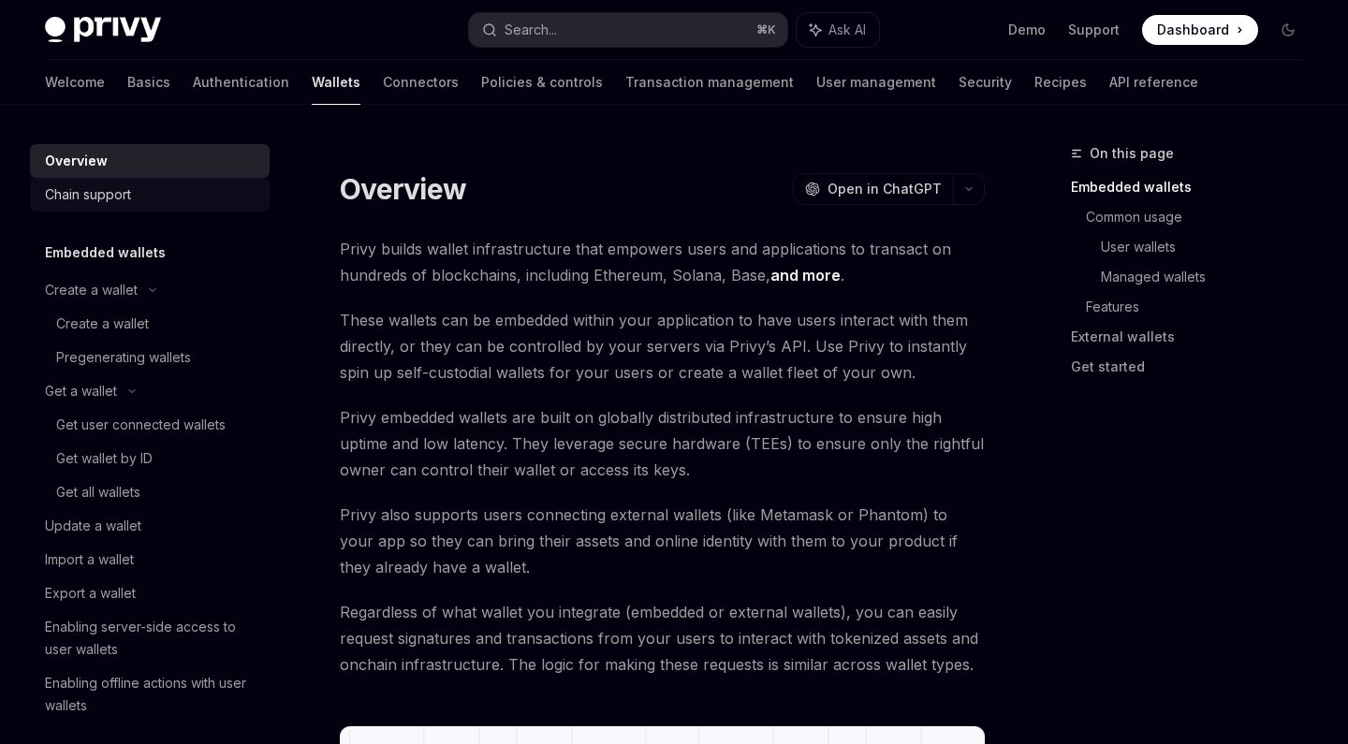 This screenshot has width=1348, height=744. I want to click on div: Export a wallet, so click(90, 594).